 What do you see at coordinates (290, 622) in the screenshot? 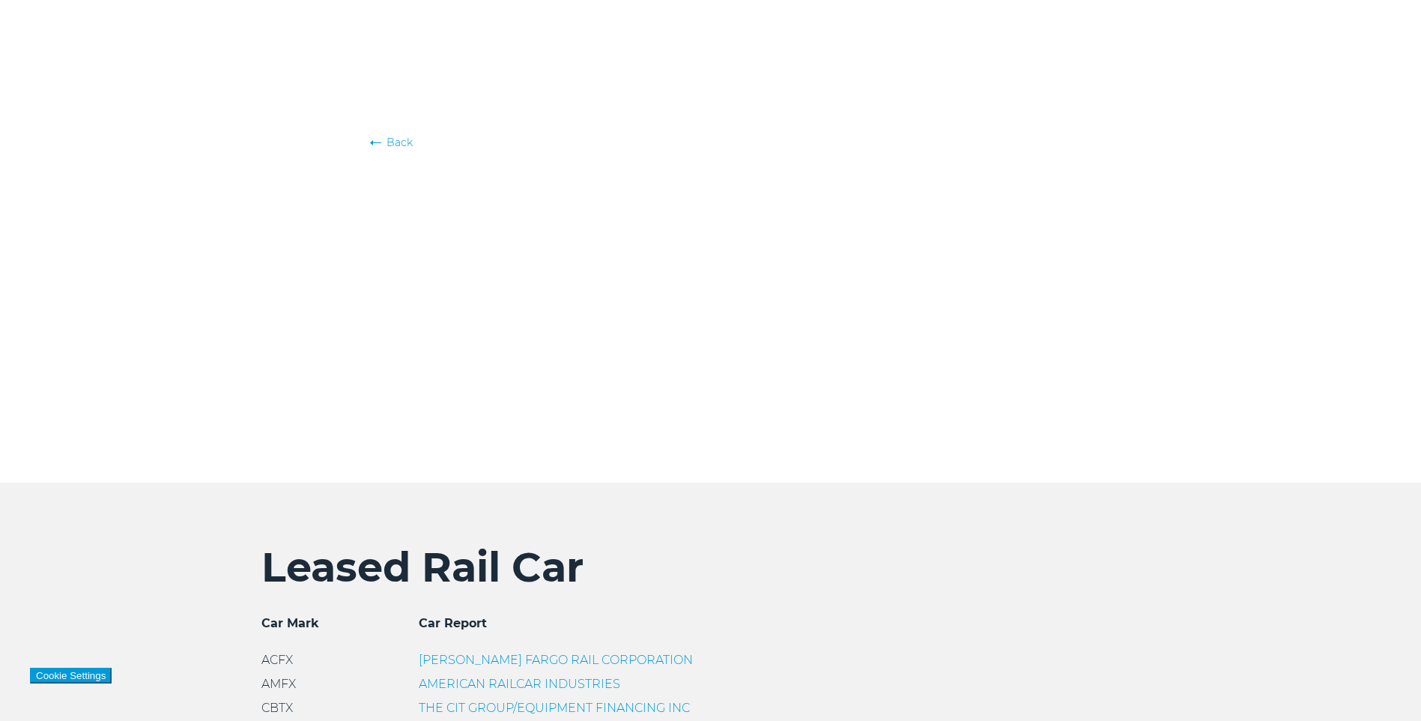
I see `span: Car Mark` at bounding box center [290, 622].